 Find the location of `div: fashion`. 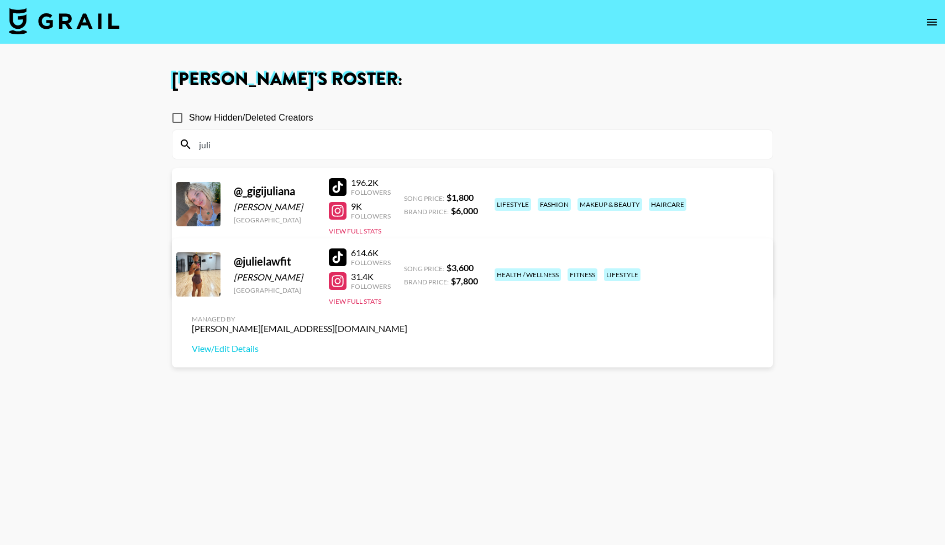

div: fashion is located at coordinates (555, 204).